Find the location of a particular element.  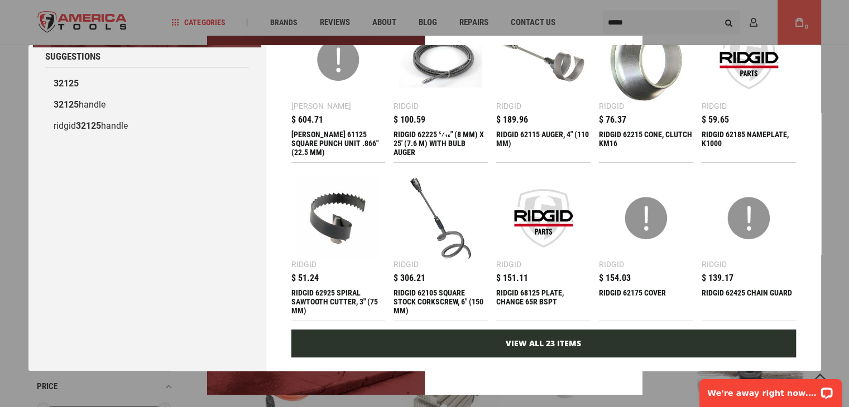

div: RIDGID 62185 NAMEPLATE, K1000 is located at coordinates (748, 143).